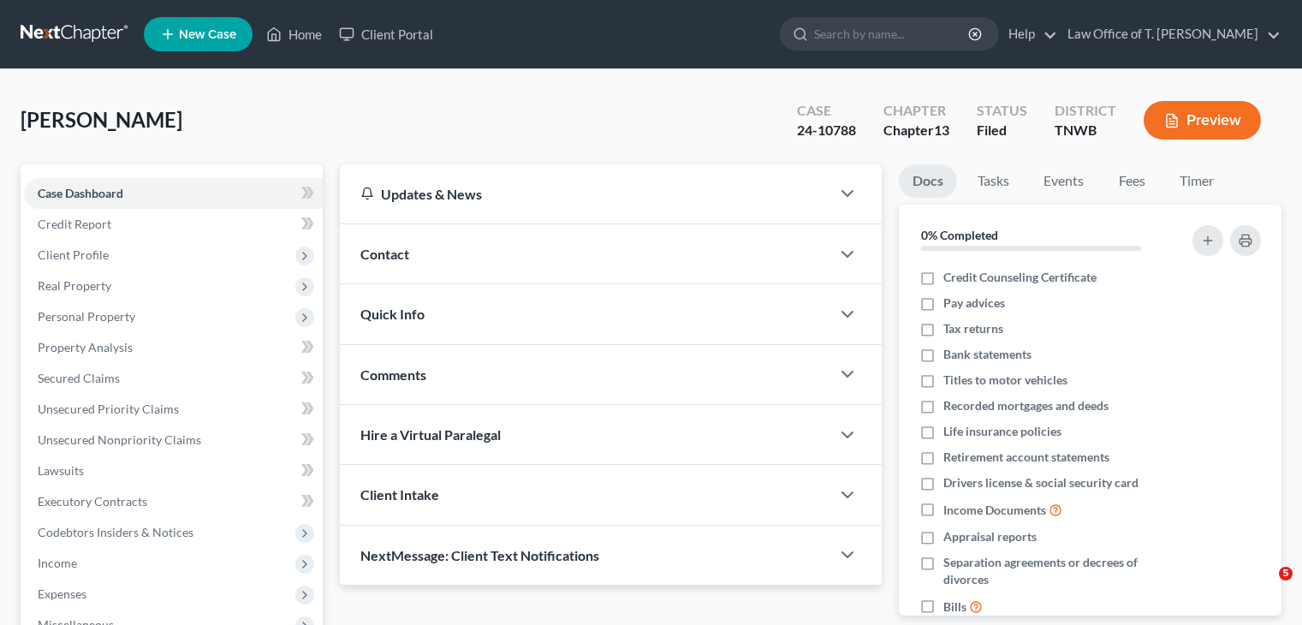 The height and width of the screenshot is (625, 1302). I want to click on a: Client Portal, so click(386, 34).